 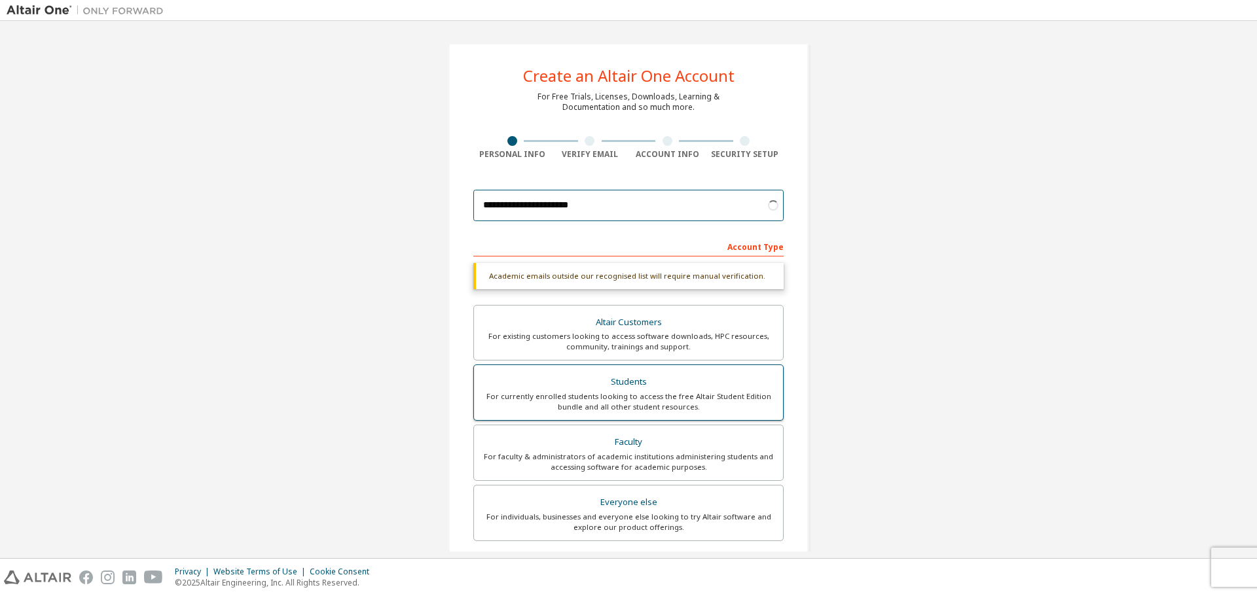 I want to click on div: Privacy, so click(x=194, y=572).